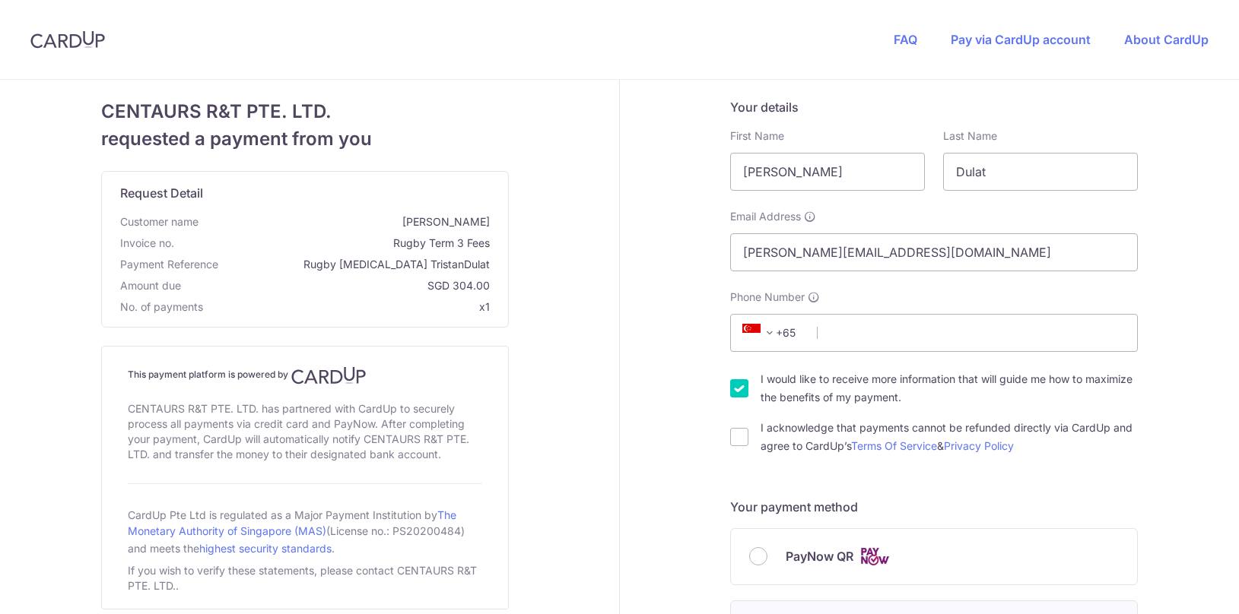  I want to click on a: highest security standards, so click(265, 548).